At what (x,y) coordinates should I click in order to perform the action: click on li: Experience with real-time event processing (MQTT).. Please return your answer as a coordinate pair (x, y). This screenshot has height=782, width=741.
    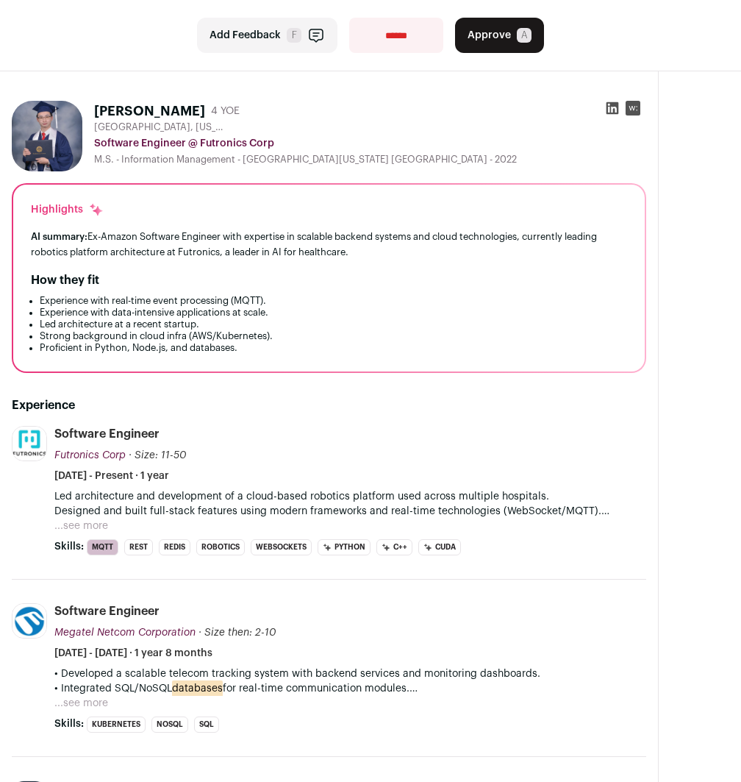
    Looking at the image, I should click on (333, 301).